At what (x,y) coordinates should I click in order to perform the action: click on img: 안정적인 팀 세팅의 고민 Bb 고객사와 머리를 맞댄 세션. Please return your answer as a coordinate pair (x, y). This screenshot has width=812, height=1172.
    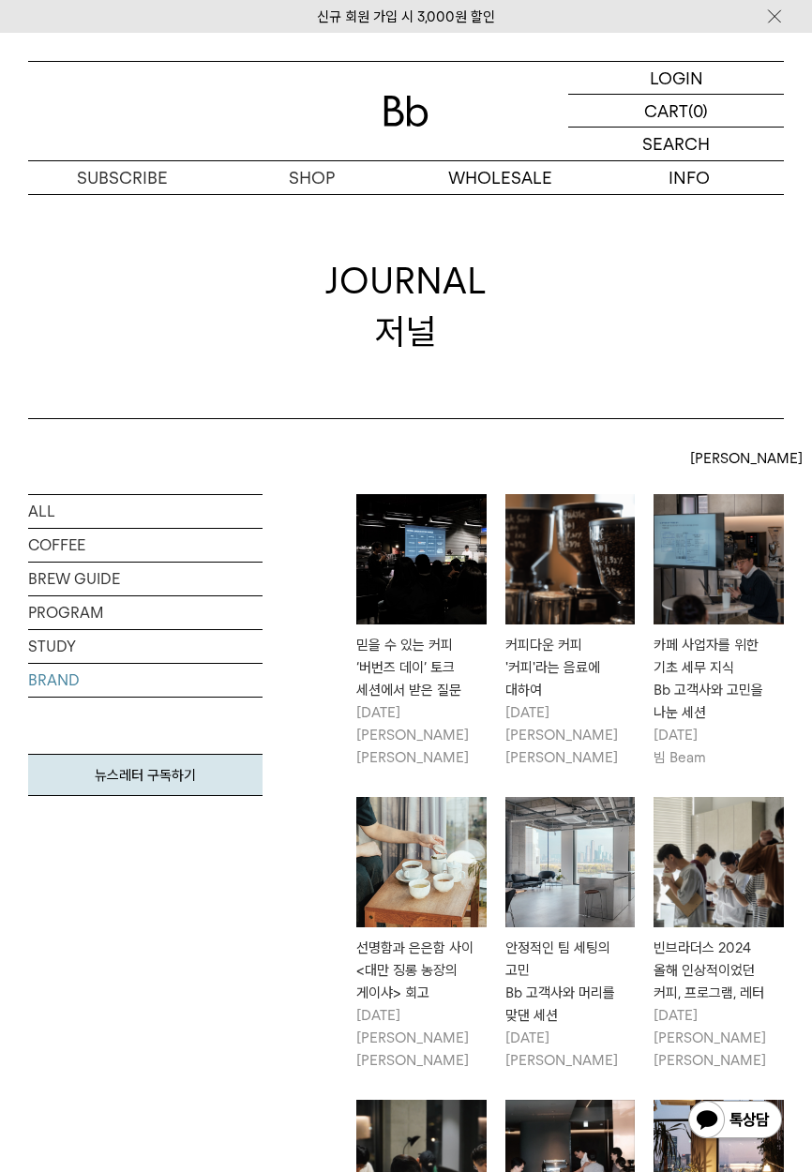
    Looking at the image, I should click on (570, 861).